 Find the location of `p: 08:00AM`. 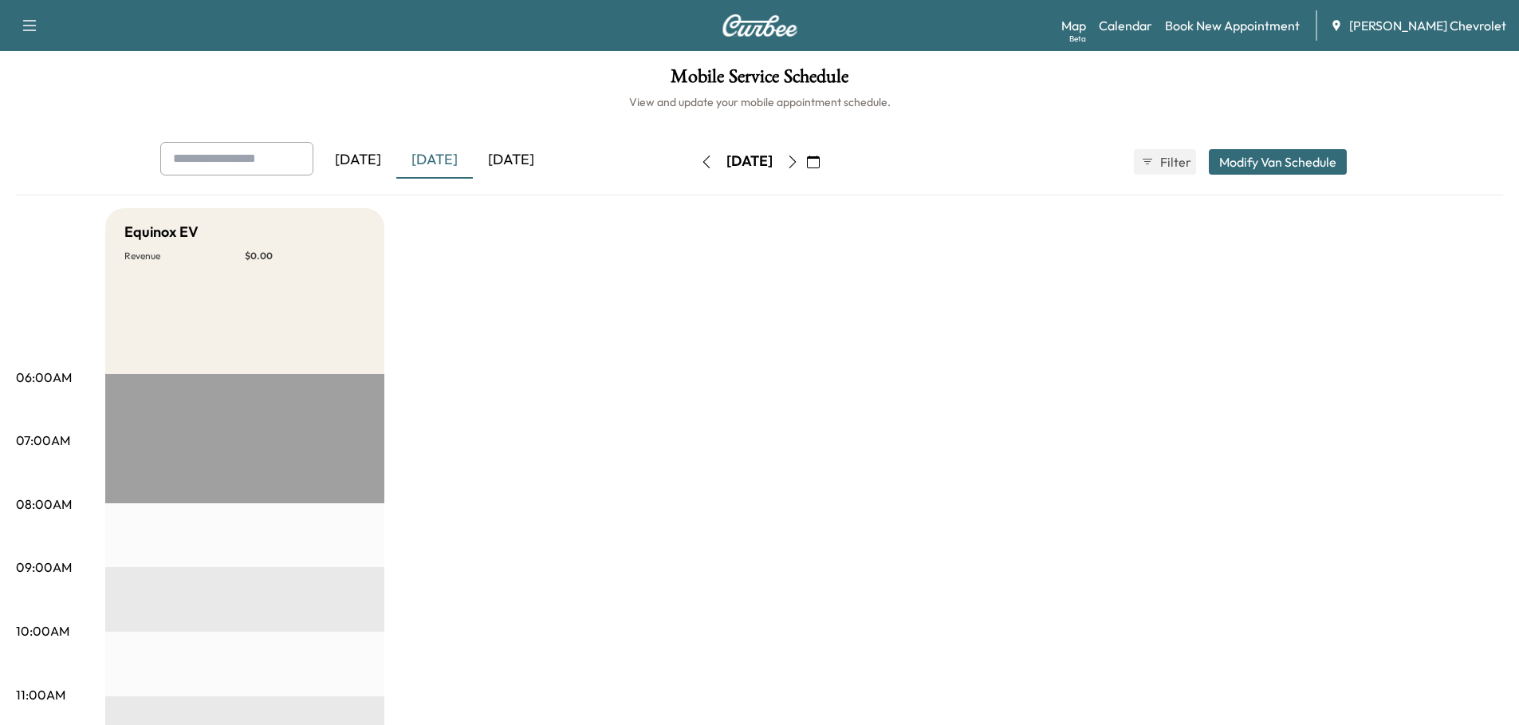

p: 08:00AM is located at coordinates (44, 504).